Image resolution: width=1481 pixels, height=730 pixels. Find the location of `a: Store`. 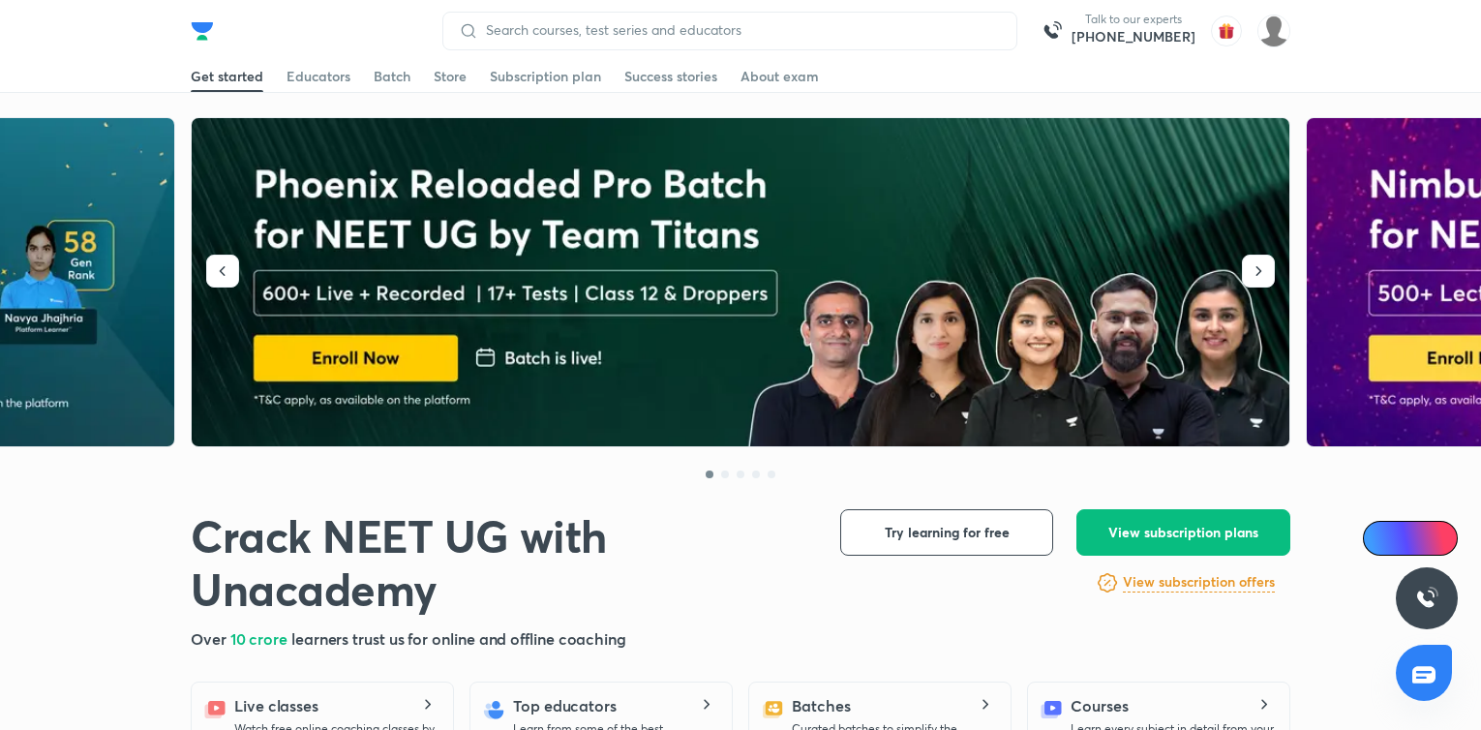

a: Store is located at coordinates (450, 76).